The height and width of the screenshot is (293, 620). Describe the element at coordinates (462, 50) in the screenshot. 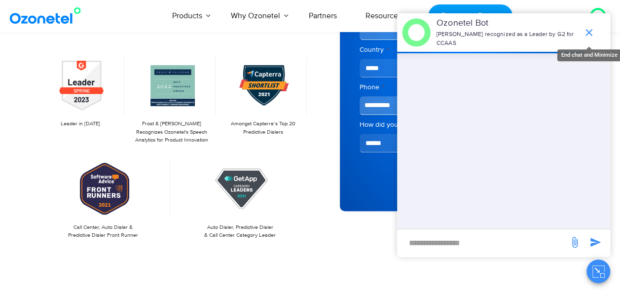

I see `label: Country` at that location.